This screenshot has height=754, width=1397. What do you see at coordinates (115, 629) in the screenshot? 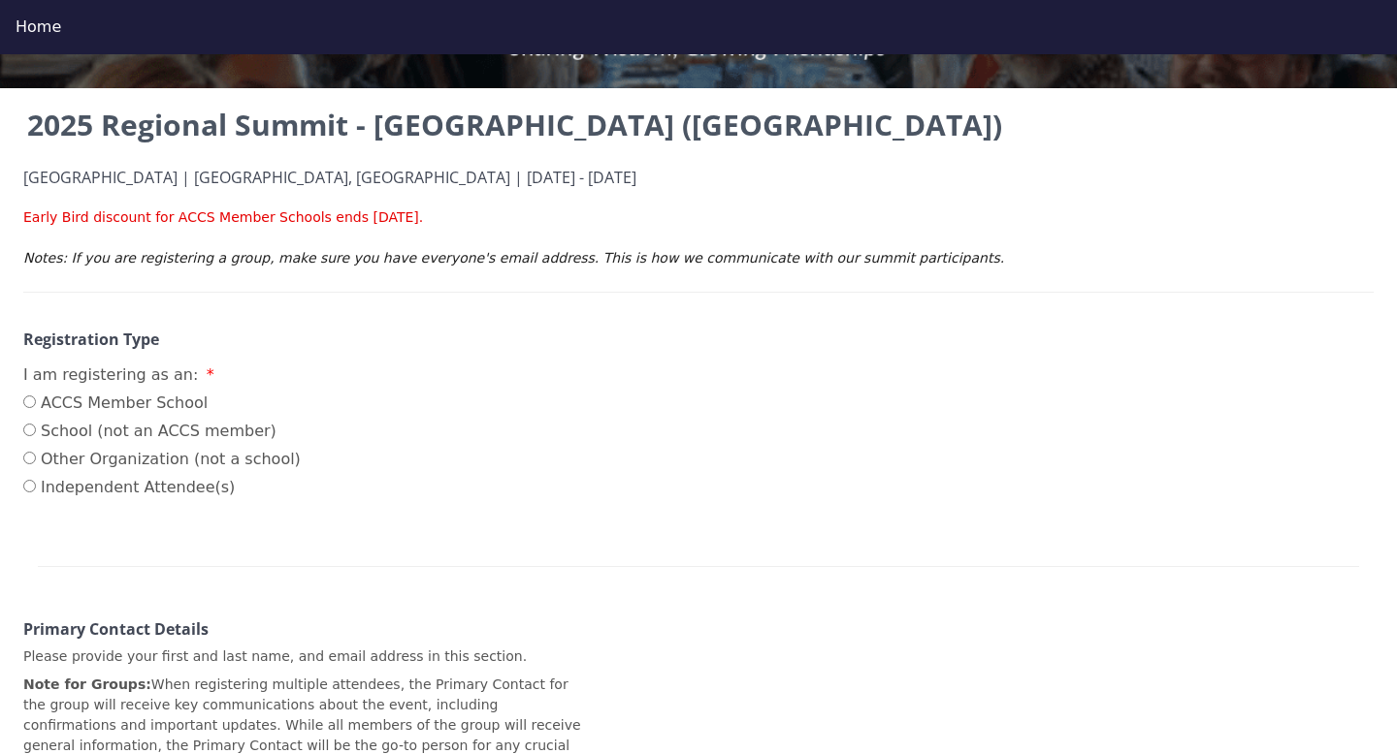
I see `strong: Primary Contact Details` at bounding box center [115, 629].